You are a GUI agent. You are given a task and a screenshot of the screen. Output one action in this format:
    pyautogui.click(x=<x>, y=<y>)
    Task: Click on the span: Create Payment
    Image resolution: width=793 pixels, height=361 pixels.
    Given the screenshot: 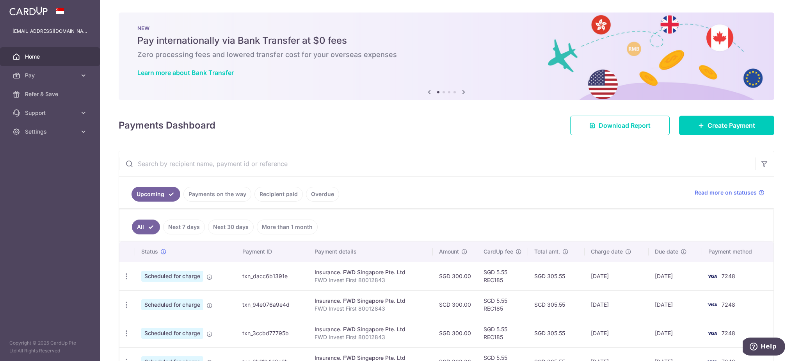 What is the action you would take?
    pyautogui.click(x=732, y=125)
    